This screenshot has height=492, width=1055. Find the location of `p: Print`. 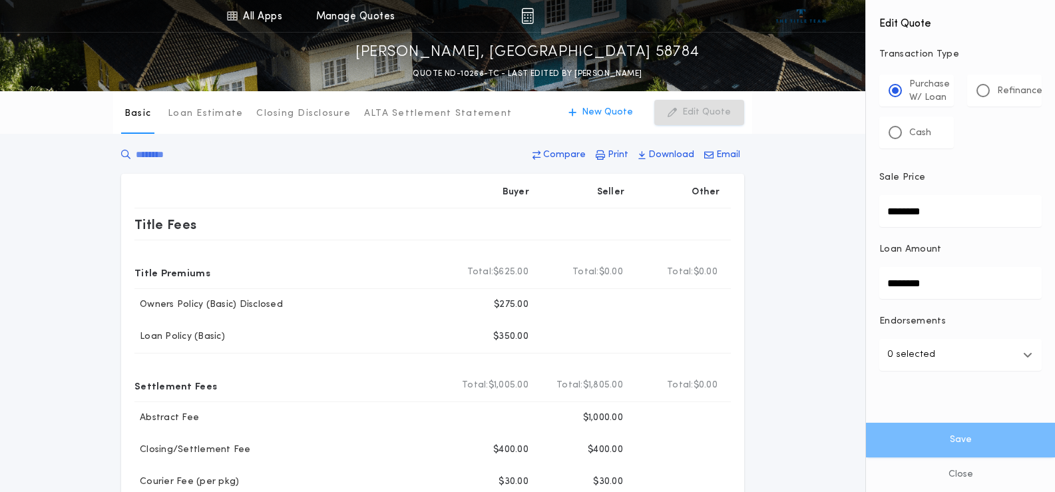

p: Print is located at coordinates (618, 155).